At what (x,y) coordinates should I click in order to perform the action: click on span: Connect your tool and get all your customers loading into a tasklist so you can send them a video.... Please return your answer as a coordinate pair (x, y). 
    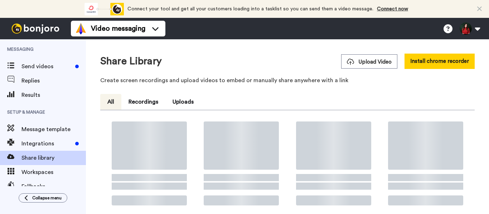
    Looking at the image, I should click on (250, 9).